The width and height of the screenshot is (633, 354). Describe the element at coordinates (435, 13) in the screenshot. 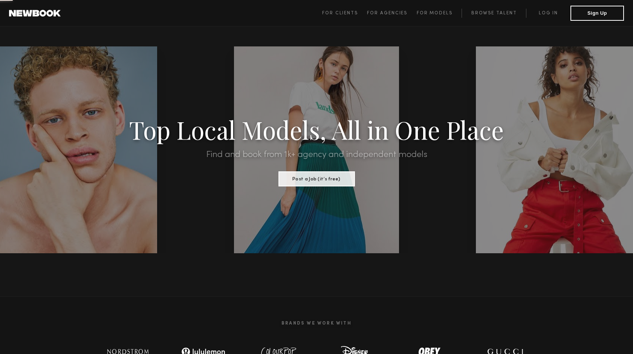

I see `span: For Models` at that location.